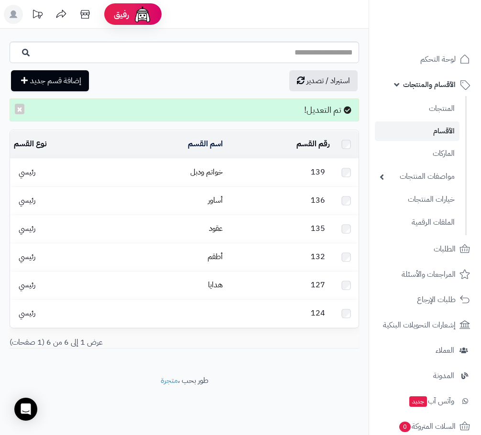  I want to click on span: لوحة التحكم, so click(438, 59).